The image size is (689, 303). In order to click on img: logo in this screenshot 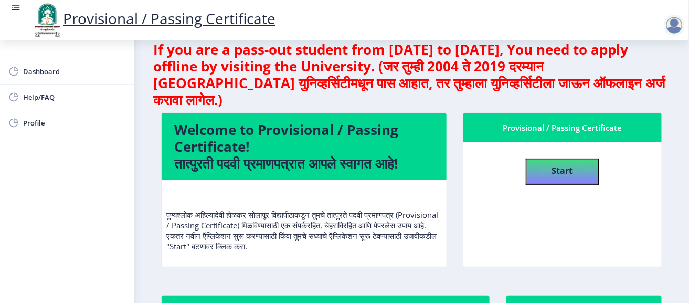, I will do `click(47, 20)`.